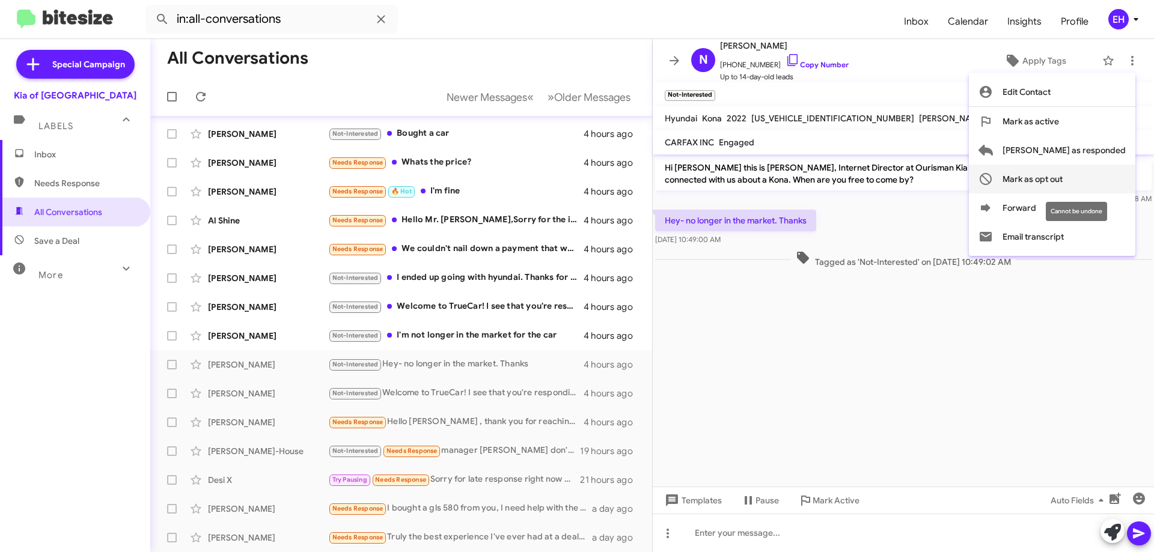 This screenshot has height=552, width=1154. What do you see at coordinates (1033, 179) in the screenshot?
I see `span: Mark as opt out` at bounding box center [1033, 179].